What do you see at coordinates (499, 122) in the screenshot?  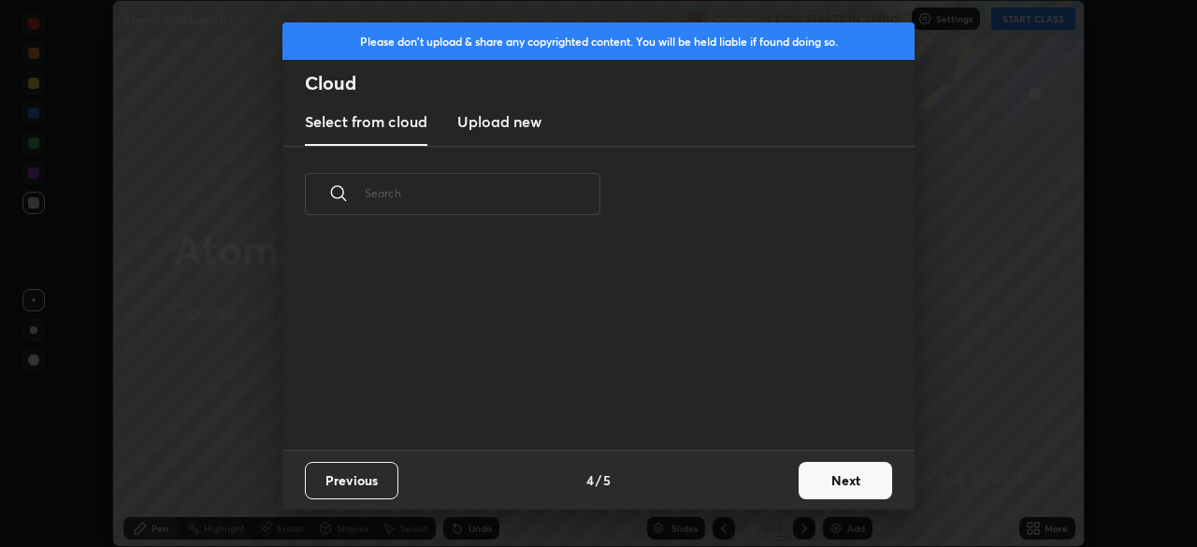 I see `h3: Upload new` at bounding box center [499, 122].